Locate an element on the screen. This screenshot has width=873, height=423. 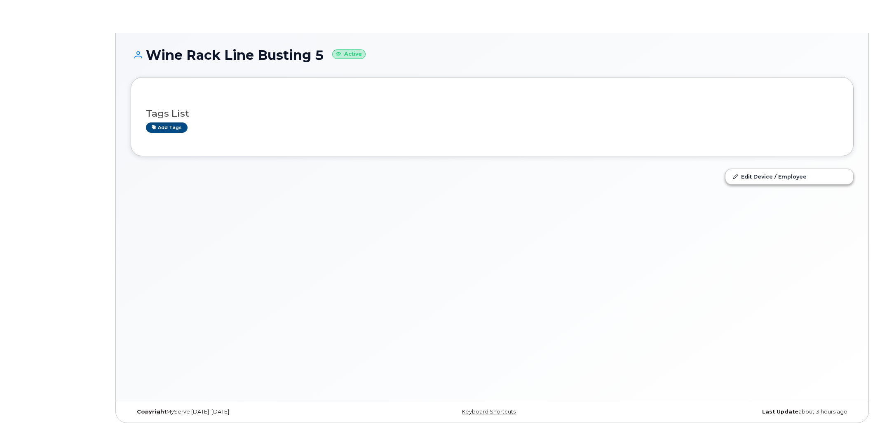
a: Add tags is located at coordinates (167, 127).